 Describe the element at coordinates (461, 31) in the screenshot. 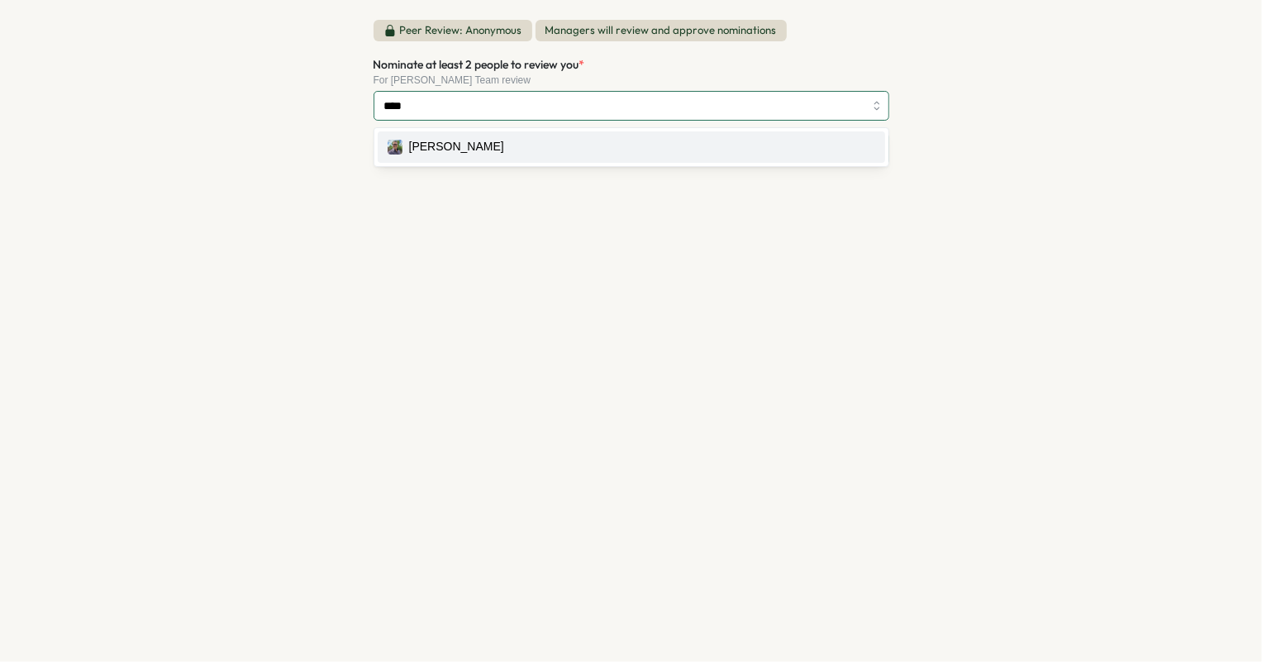

I see `p: Peer Review: Anonymous` at that location.